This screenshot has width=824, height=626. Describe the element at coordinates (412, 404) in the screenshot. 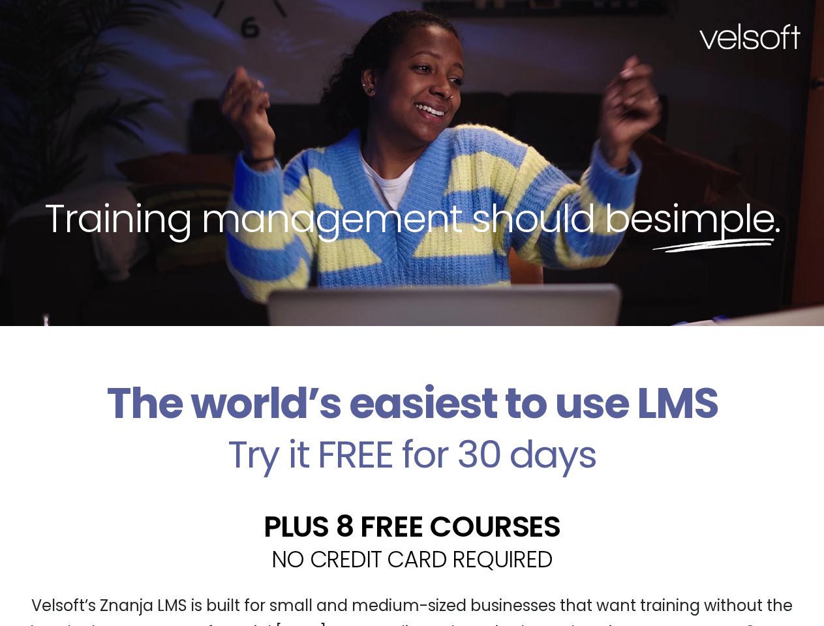

I see `h2: The world’s easiest to use LMS` at that location.